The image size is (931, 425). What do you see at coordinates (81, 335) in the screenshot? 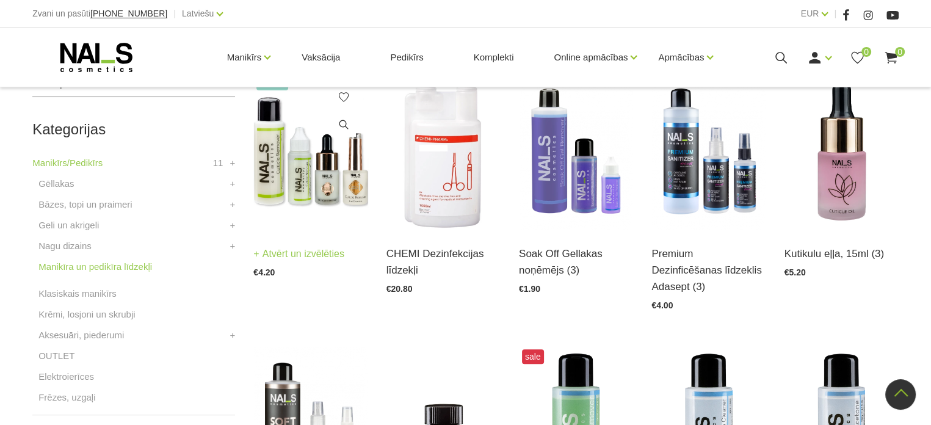
I see `a: Aksesuāri, piederumi` at bounding box center [81, 335].